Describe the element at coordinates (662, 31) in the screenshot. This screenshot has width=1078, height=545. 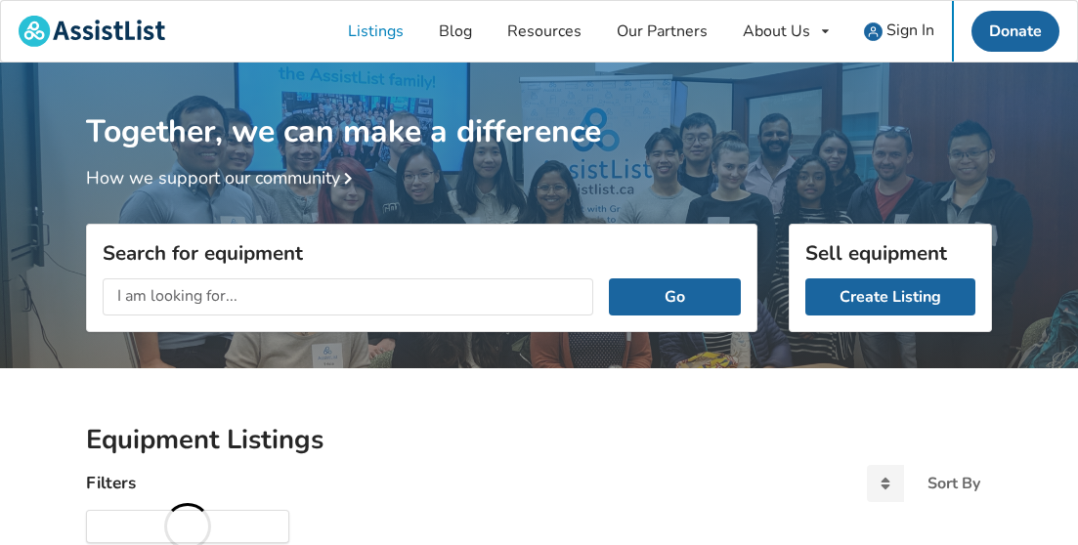
I see `a: Our Partners` at that location.